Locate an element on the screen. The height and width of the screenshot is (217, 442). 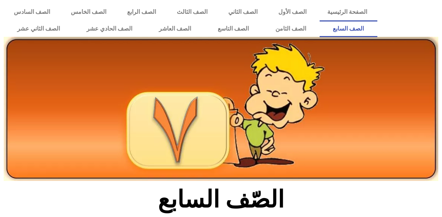
a: الصف الخامس is located at coordinates (89, 12).